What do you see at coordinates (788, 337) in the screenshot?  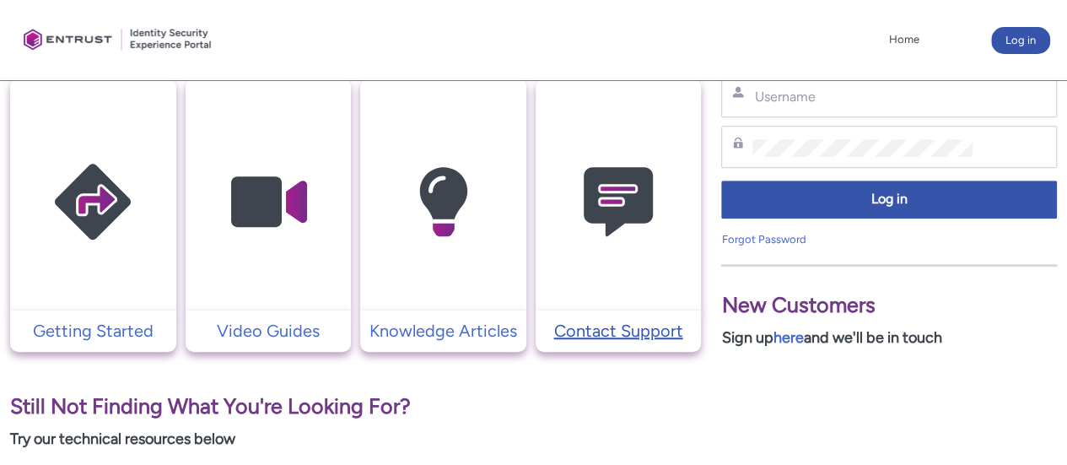 I see `a: here` at bounding box center [788, 337].